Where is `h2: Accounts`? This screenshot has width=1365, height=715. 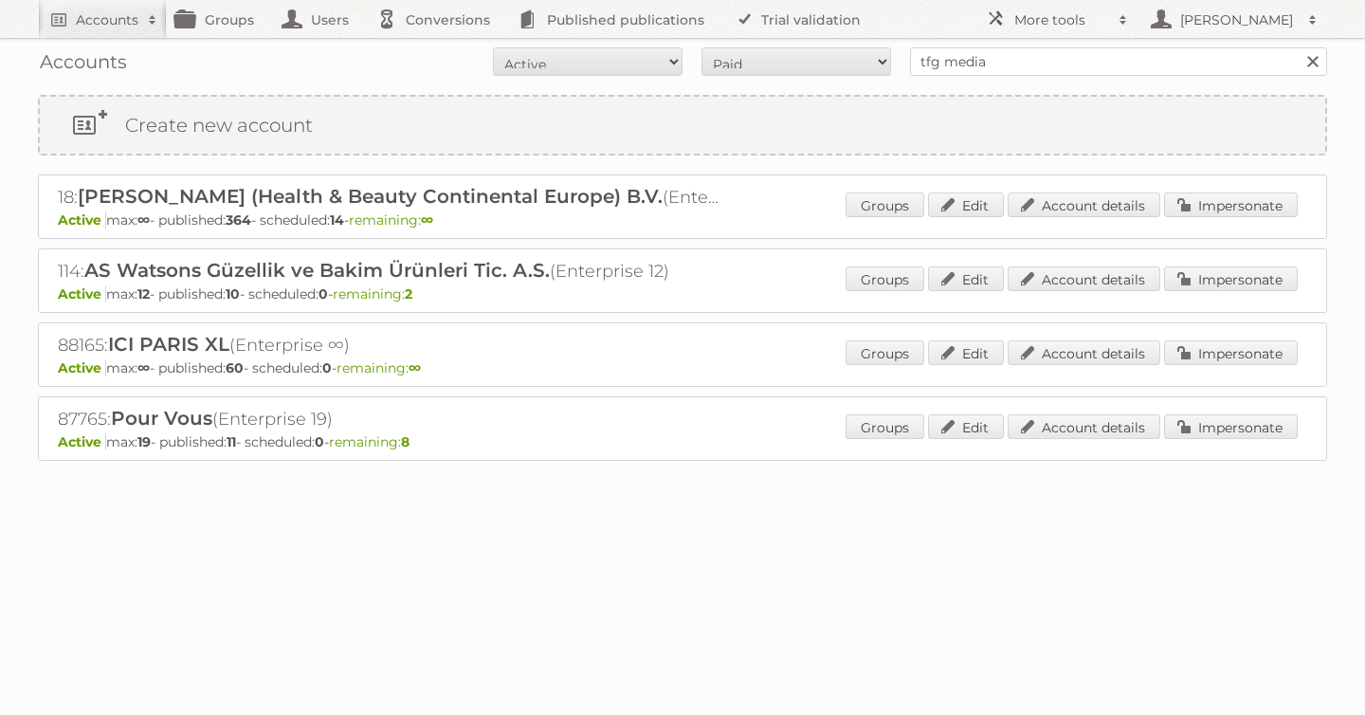
h2: Accounts is located at coordinates (107, 20).